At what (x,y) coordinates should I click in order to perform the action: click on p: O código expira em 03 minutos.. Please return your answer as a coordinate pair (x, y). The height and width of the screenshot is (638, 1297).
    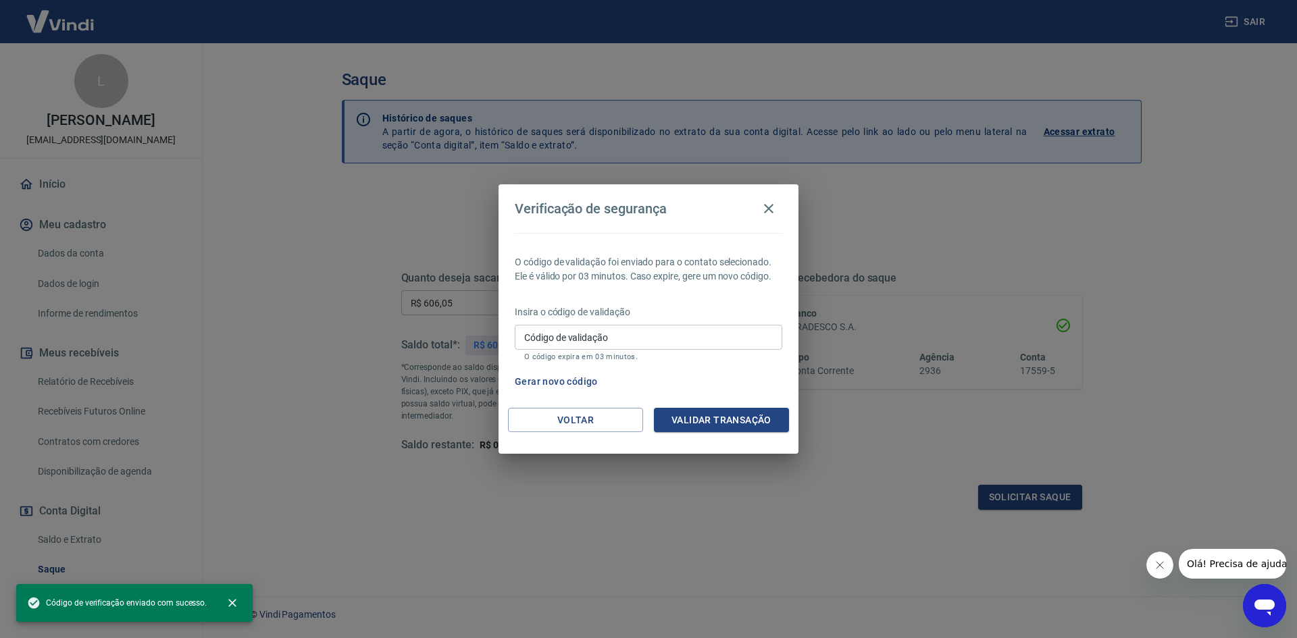
    Looking at the image, I should click on (649, 357).